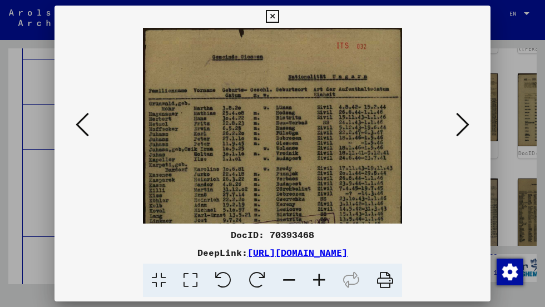 The image size is (545, 307). What do you see at coordinates (272, 235) in the screenshot?
I see `div: DocID: 70393468` at bounding box center [272, 235].